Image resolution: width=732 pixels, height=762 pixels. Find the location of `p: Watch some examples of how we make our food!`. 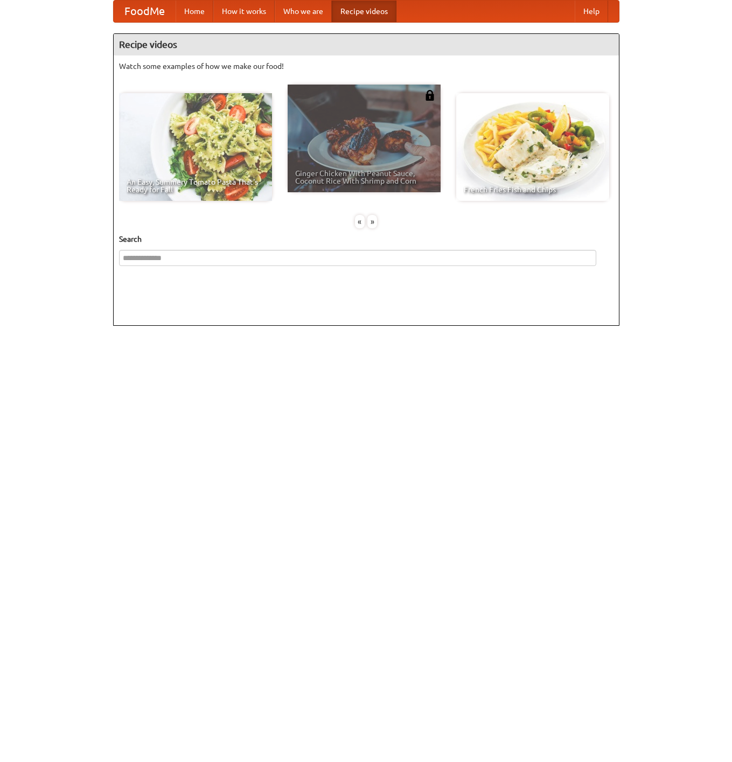

p: Watch some examples of how we make our food! is located at coordinates (366, 66).